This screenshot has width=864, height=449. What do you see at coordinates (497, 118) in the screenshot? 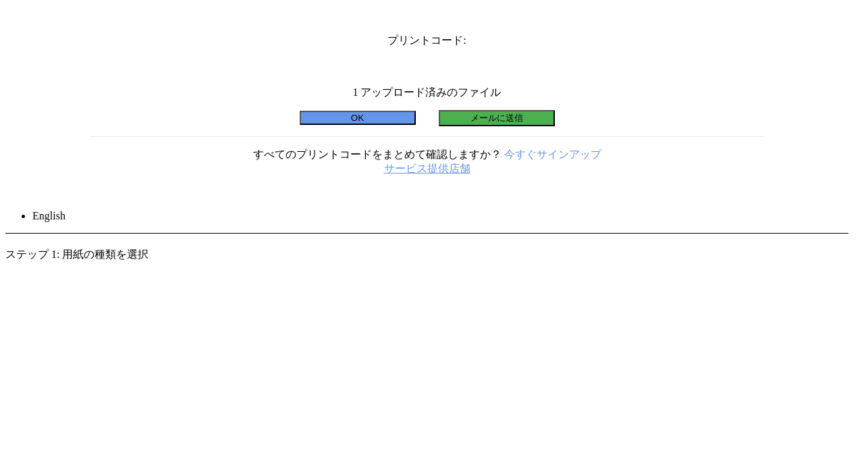
I see `button: メールに送信` at bounding box center [497, 118].